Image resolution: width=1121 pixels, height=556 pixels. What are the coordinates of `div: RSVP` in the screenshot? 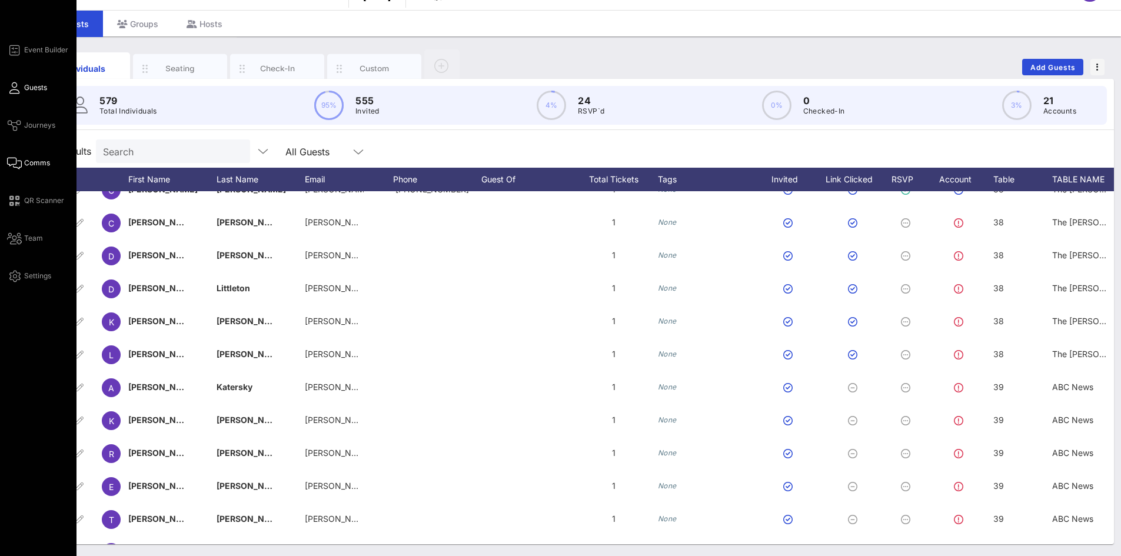 It's located at (908, 179).